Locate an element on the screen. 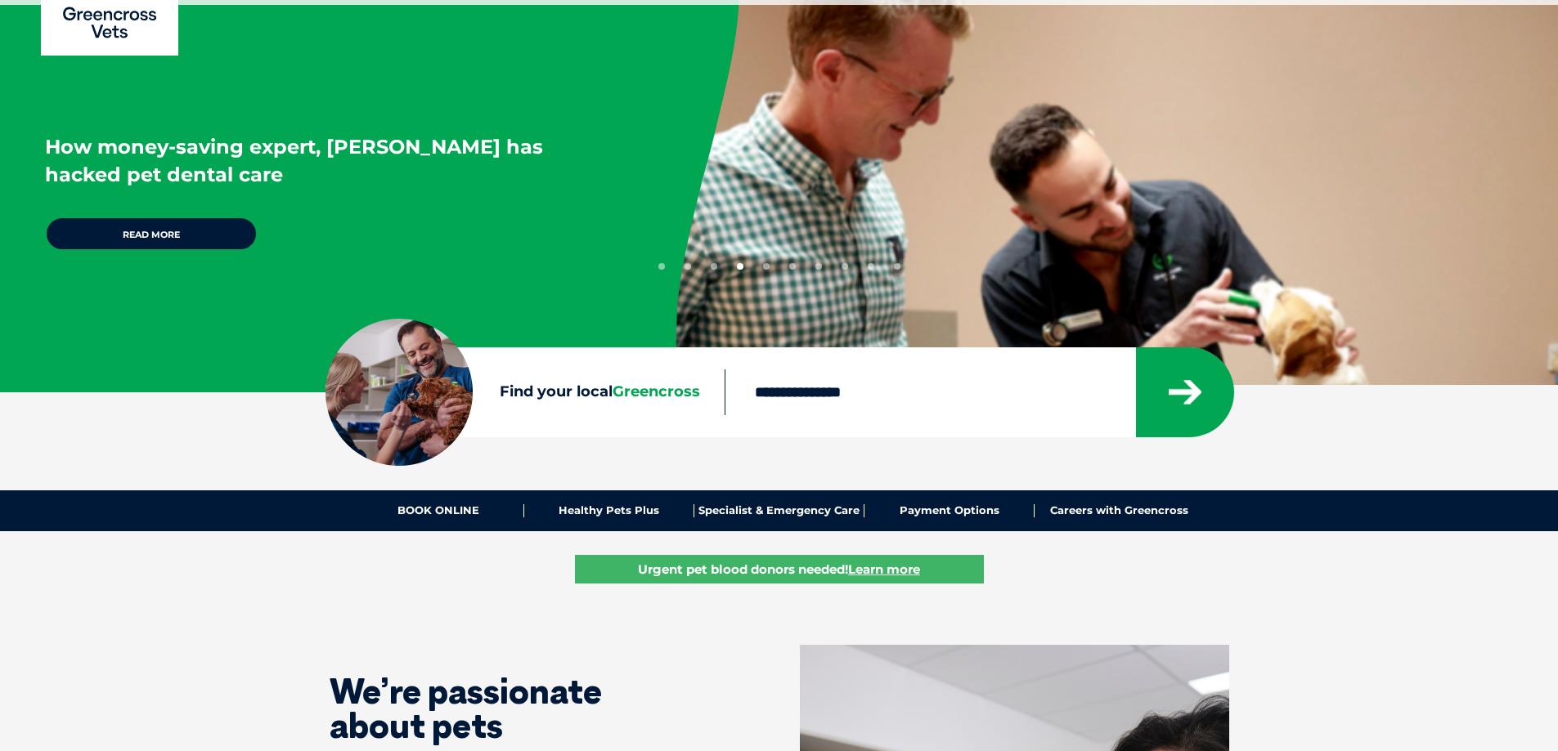 This screenshot has height=751, width=1558. button: 5 of 10 is located at coordinates (766, 267).